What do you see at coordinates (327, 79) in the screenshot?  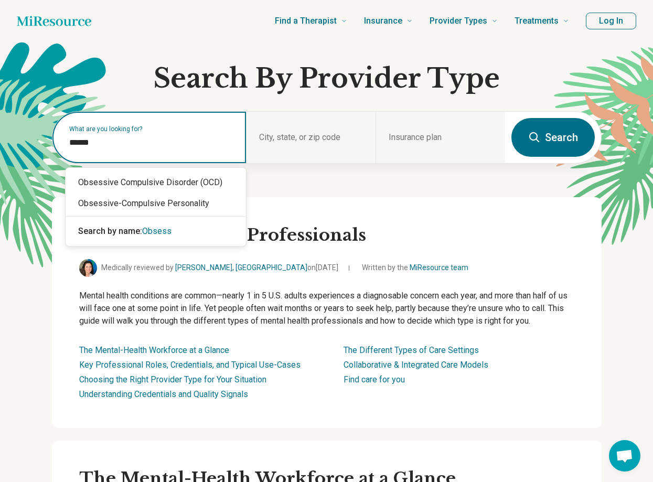 I see `h1: Search By Provider Type` at bounding box center [327, 79].